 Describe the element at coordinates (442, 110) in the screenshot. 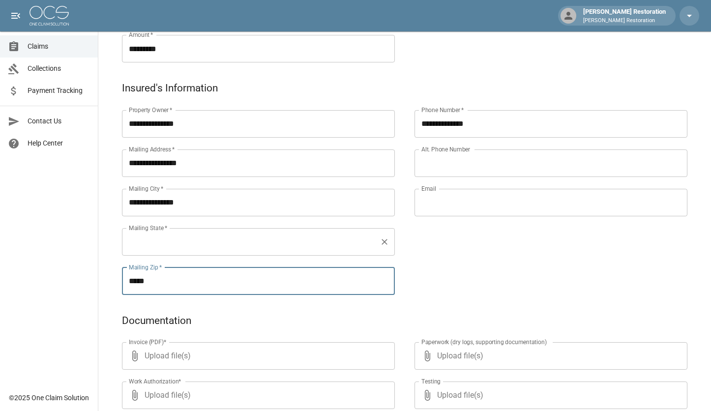

I see `label: Phone Number` at that location.